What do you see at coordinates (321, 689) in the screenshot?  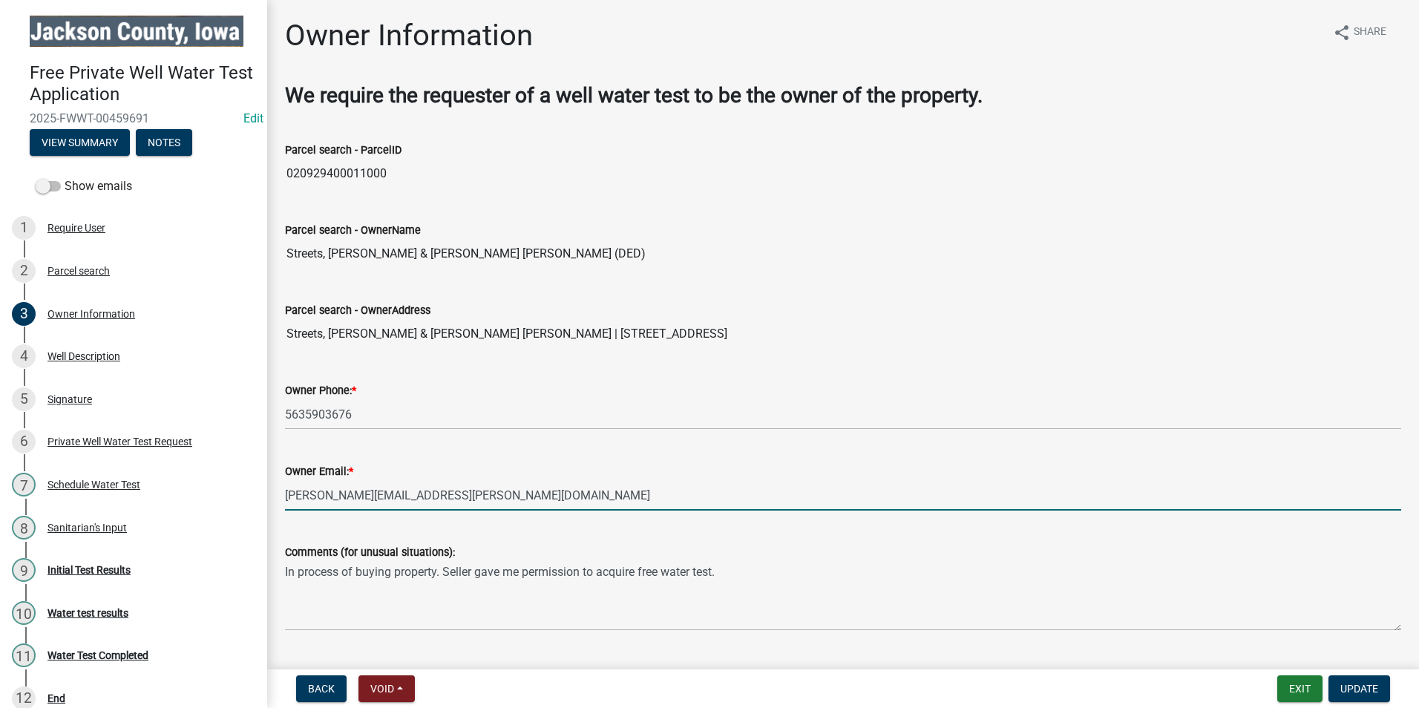 I see `button: Back` at bounding box center [321, 689].